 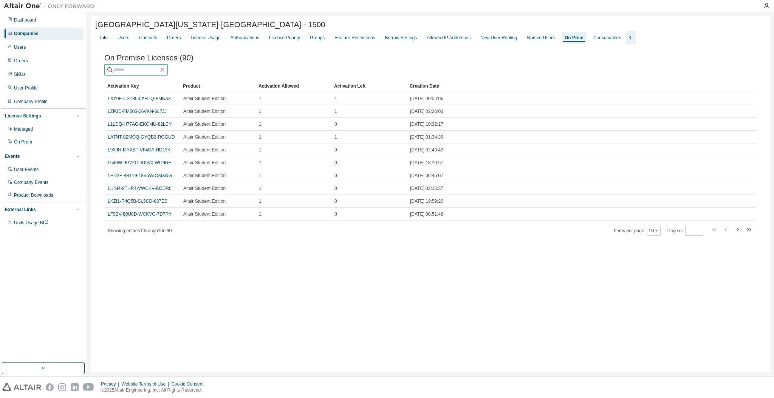 I want to click on div: License Settings, so click(x=23, y=116).